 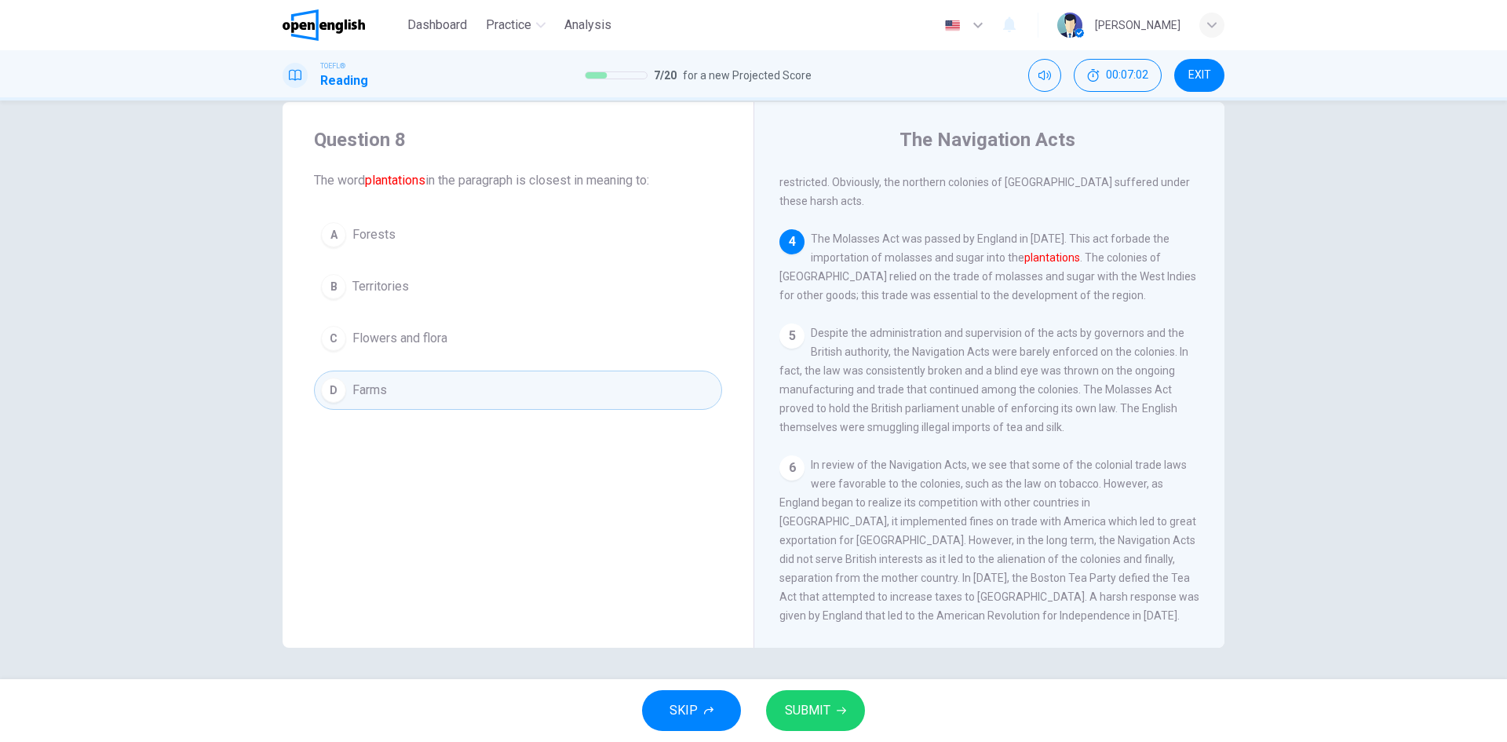 I want to click on button: Analysis, so click(x=588, y=25).